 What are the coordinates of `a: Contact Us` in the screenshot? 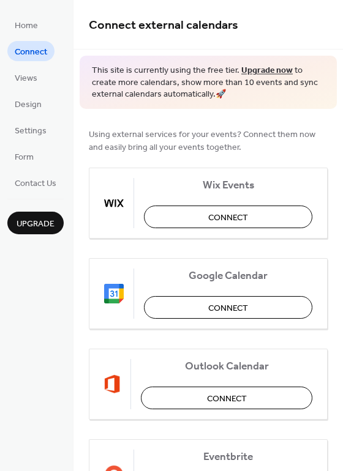 It's located at (36, 182).